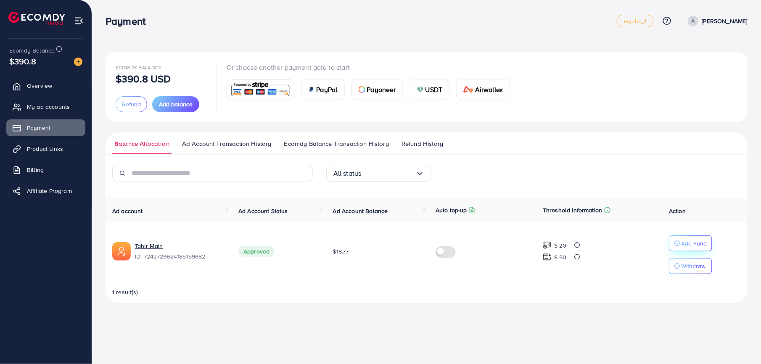  I want to click on span: USDT, so click(434, 90).